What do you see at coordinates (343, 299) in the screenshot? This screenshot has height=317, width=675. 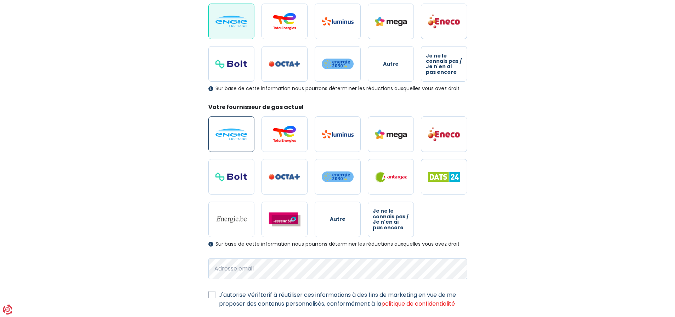 I see `label: J'autorise Vériftarif à réutiliser ces informations à des fins de marketing en vue de me proposer...` at bounding box center [343, 299].